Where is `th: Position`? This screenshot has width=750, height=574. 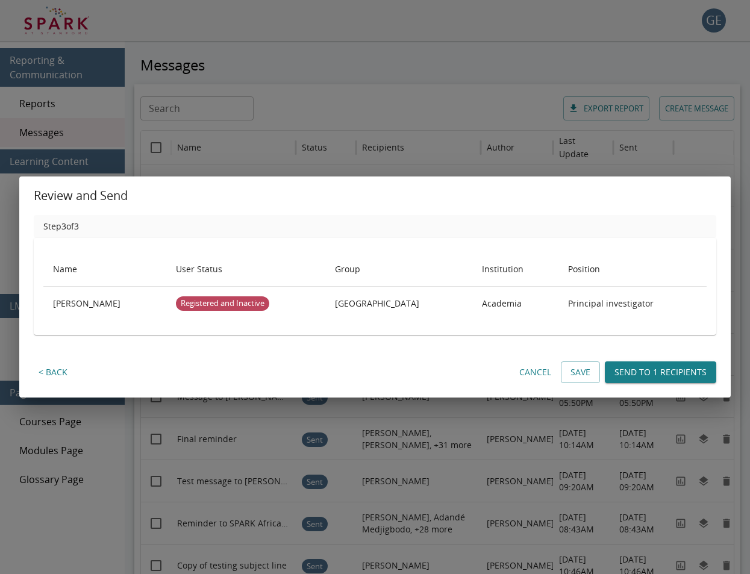 th: Position is located at coordinates (633, 269).